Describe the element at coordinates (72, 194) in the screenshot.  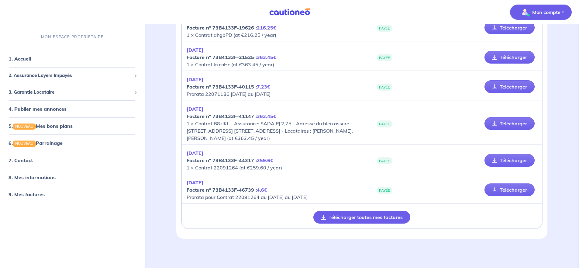
I see `div: 9. Mes factures` at that location.